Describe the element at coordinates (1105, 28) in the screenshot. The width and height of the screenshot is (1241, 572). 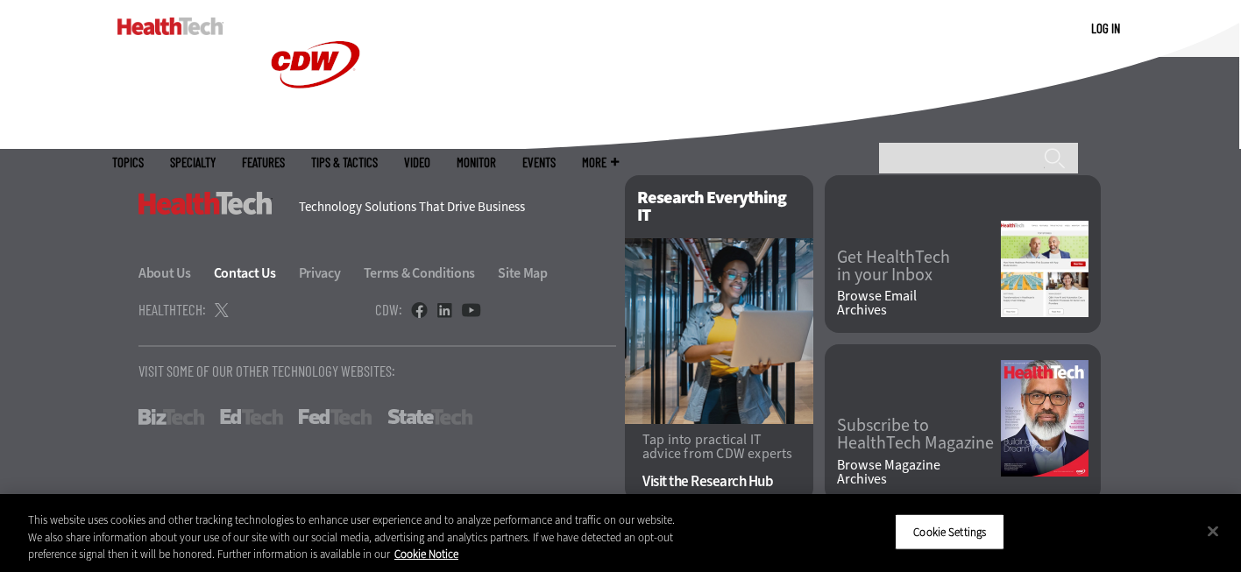
I see `div: User menu` at that location.